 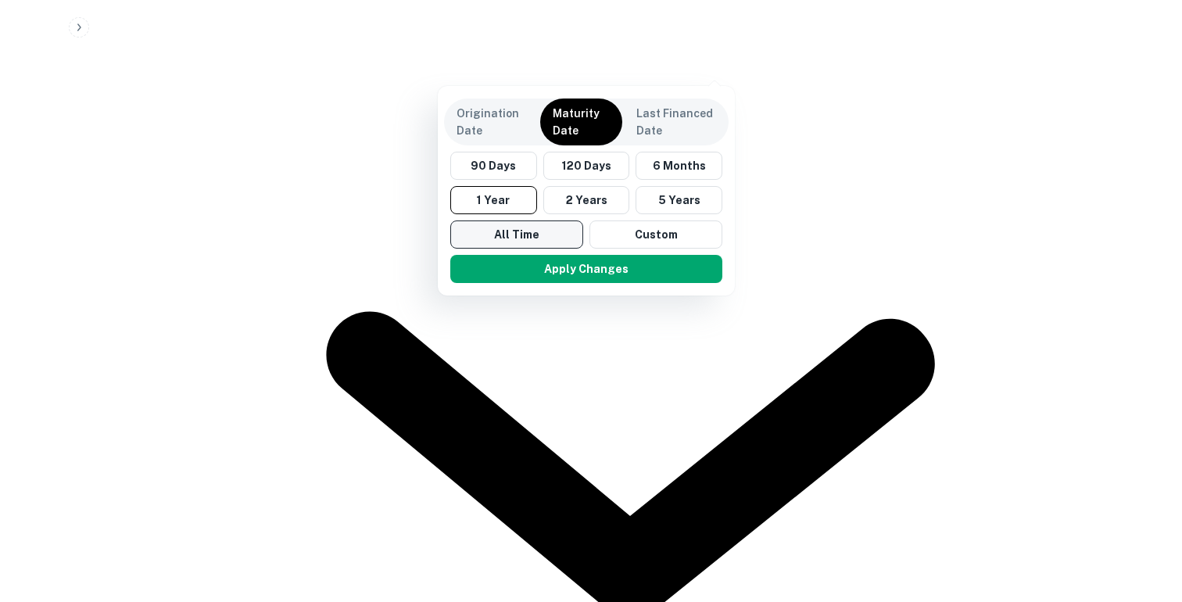 What do you see at coordinates (581, 122) in the screenshot?
I see `p: Maturity Date` at bounding box center [581, 122].